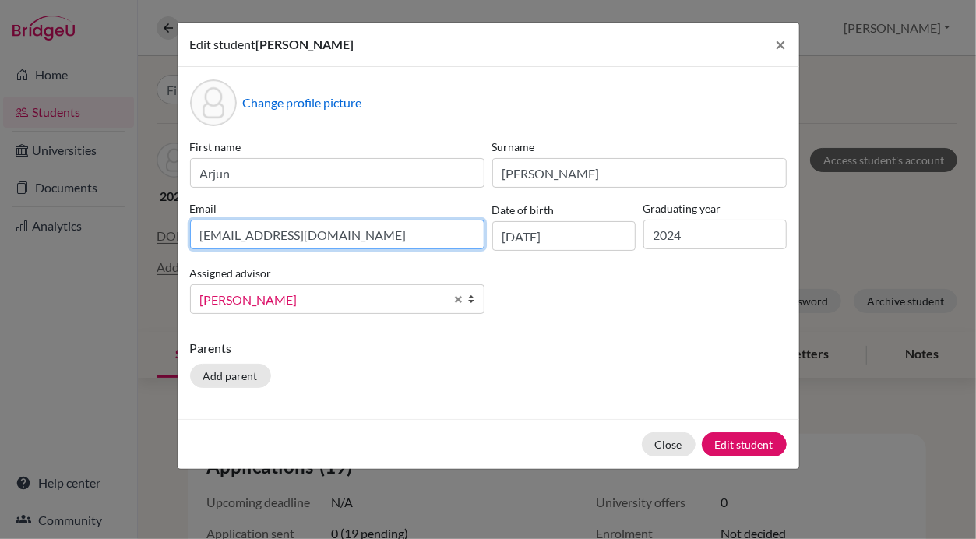 The image size is (976, 539). I want to click on label: Assigned advisor, so click(231, 273).